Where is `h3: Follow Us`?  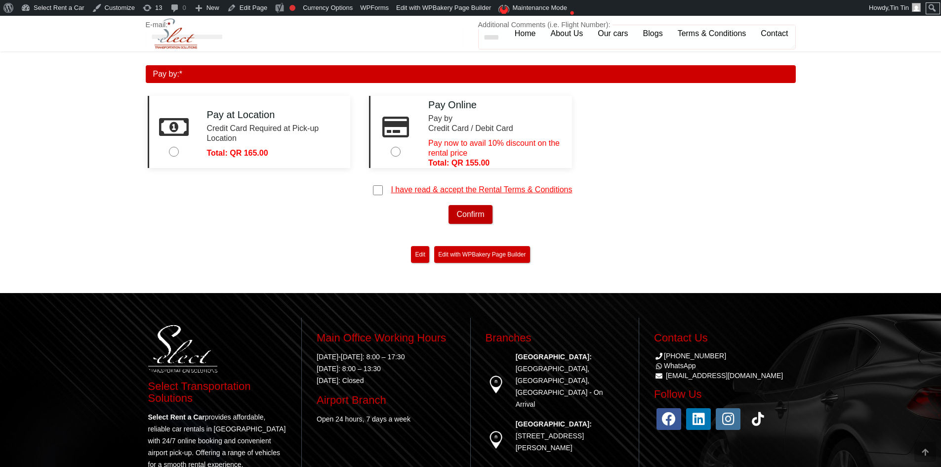
h3: Follow Us is located at coordinates (724, 394).